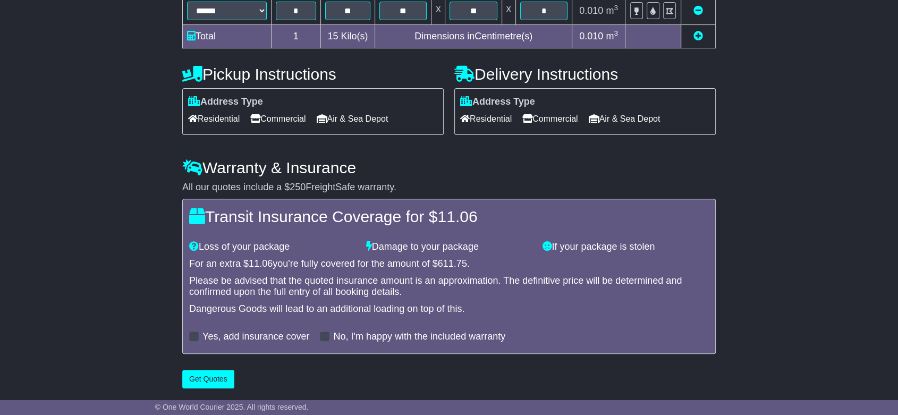 The height and width of the screenshot is (415, 898). What do you see at coordinates (296, 37) in the screenshot?
I see `td: 1` at bounding box center [296, 37].